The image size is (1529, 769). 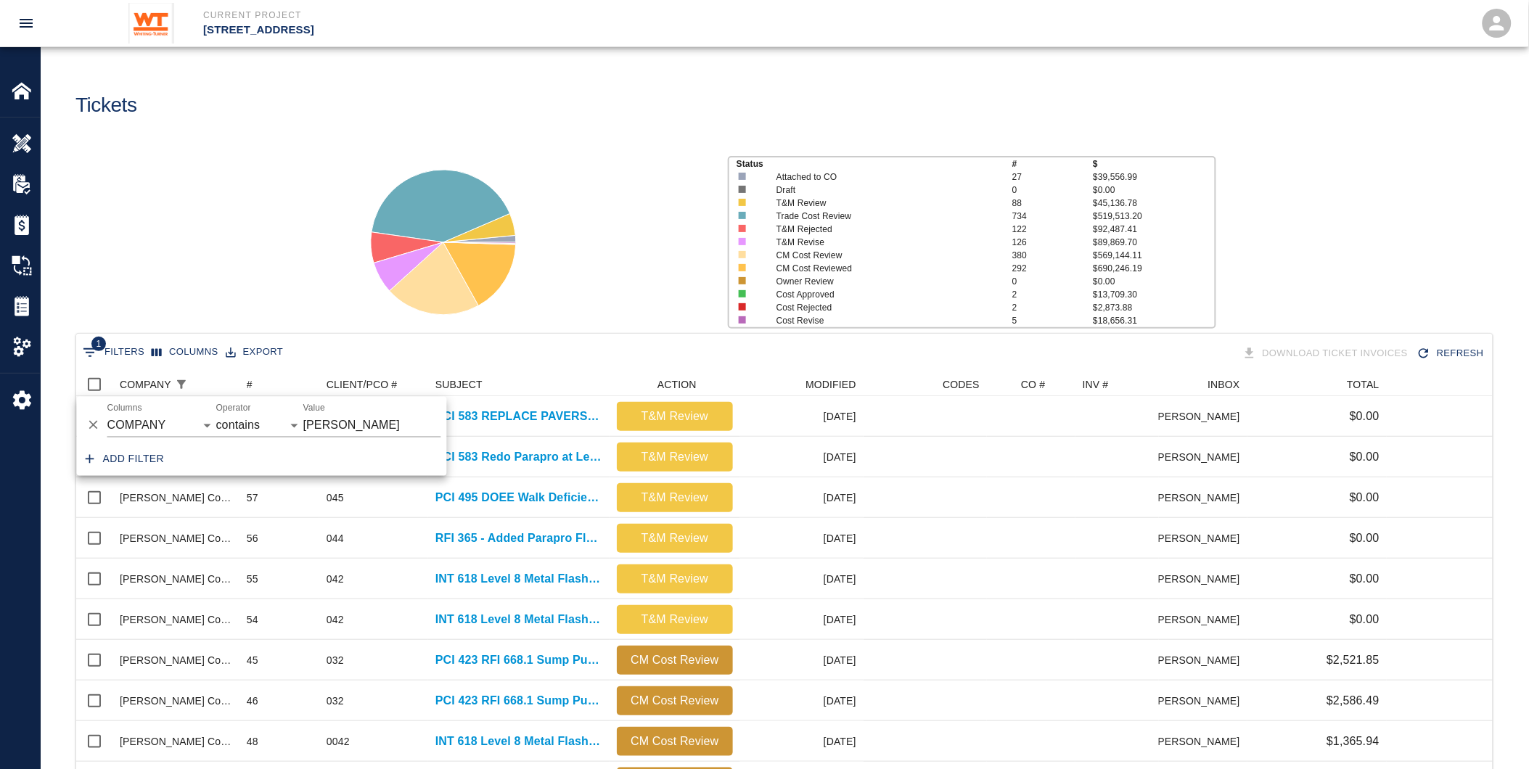 What do you see at coordinates (253, 701) in the screenshot?
I see `div: 46` at bounding box center [253, 701].